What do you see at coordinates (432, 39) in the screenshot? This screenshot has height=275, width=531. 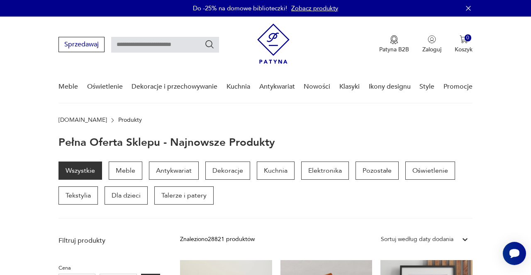 I see `img: Ikonka użytkownika` at bounding box center [432, 39].